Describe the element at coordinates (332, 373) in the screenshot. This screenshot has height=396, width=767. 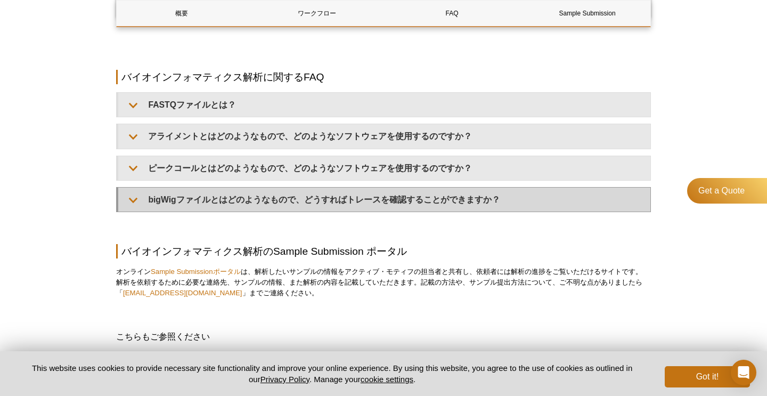
I see `p: This website uses cookies to provide necessary site functionality and improve your online experie...` at that location.